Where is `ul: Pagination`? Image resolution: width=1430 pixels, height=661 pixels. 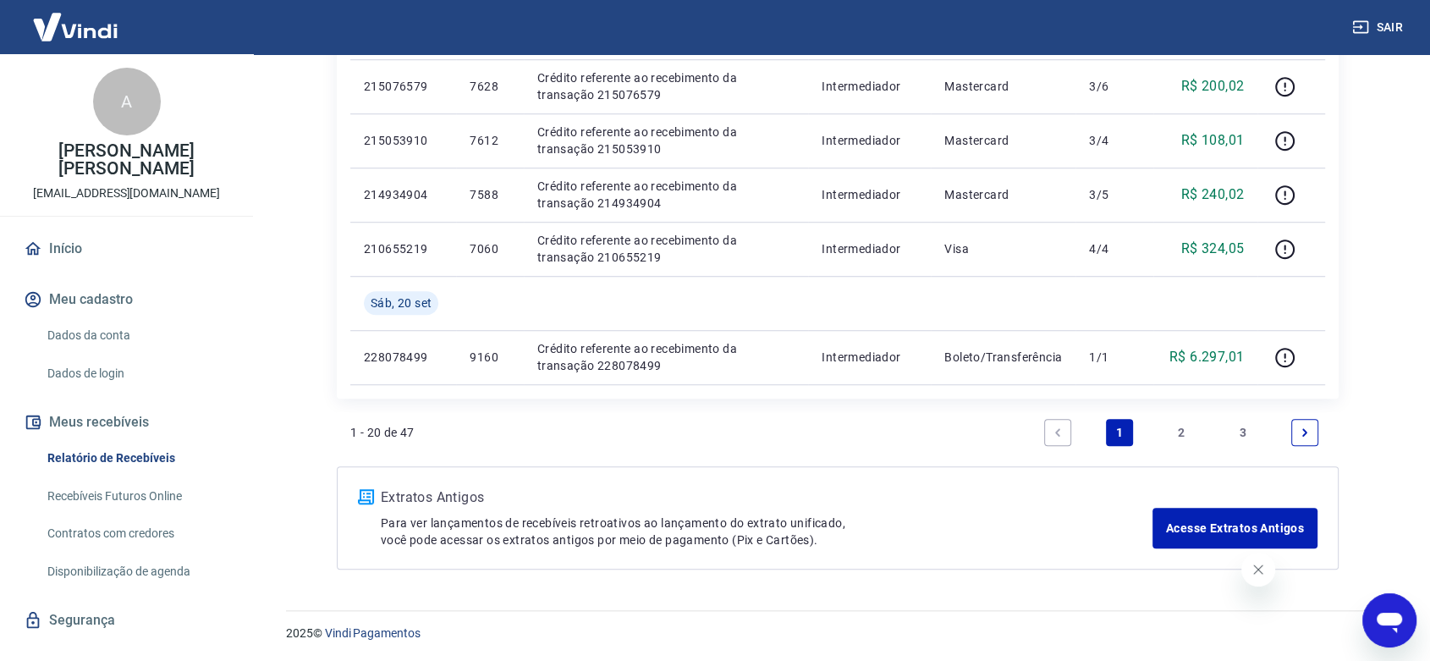 ul: Pagination is located at coordinates (1182, 433).